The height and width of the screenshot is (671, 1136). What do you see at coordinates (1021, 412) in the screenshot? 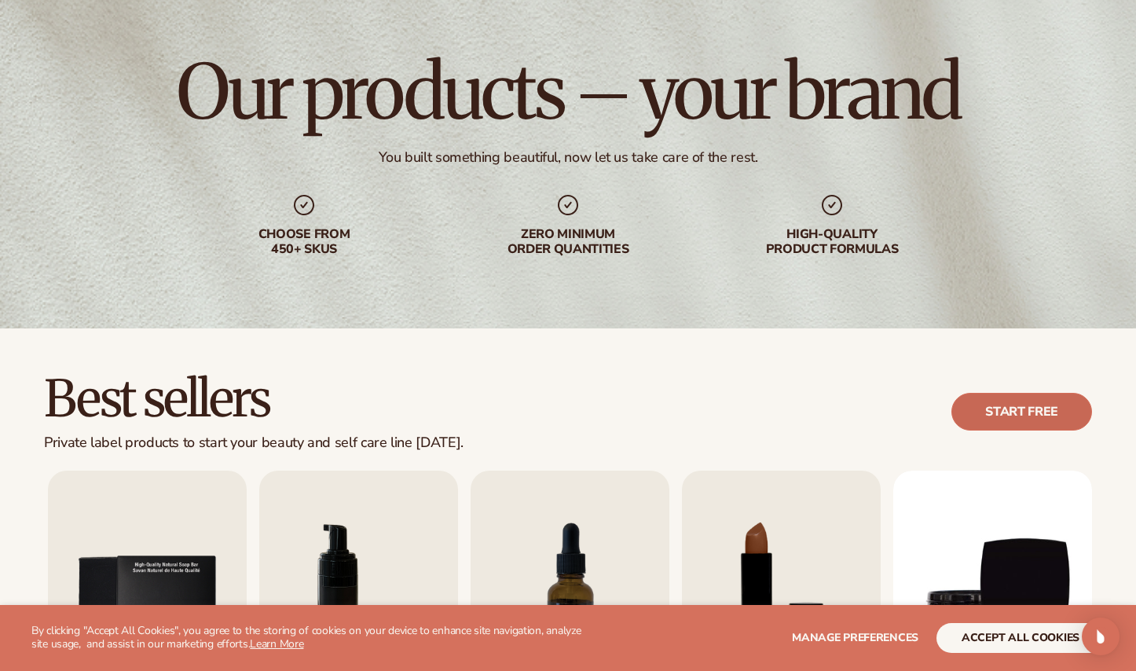
I see `a: Start free` at bounding box center [1021, 412].